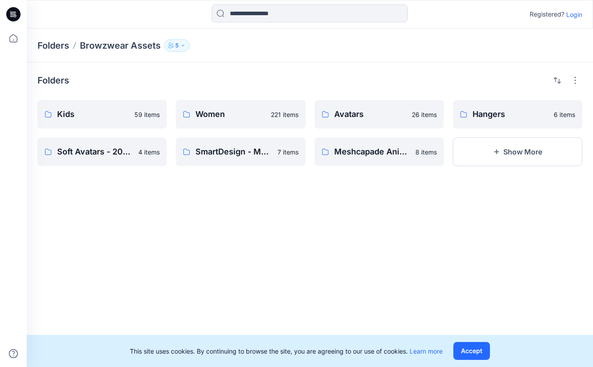 The height and width of the screenshot is (367, 593). Describe the element at coordinates (53, 46) in the screenshot. I see `p: Folders` at that location.